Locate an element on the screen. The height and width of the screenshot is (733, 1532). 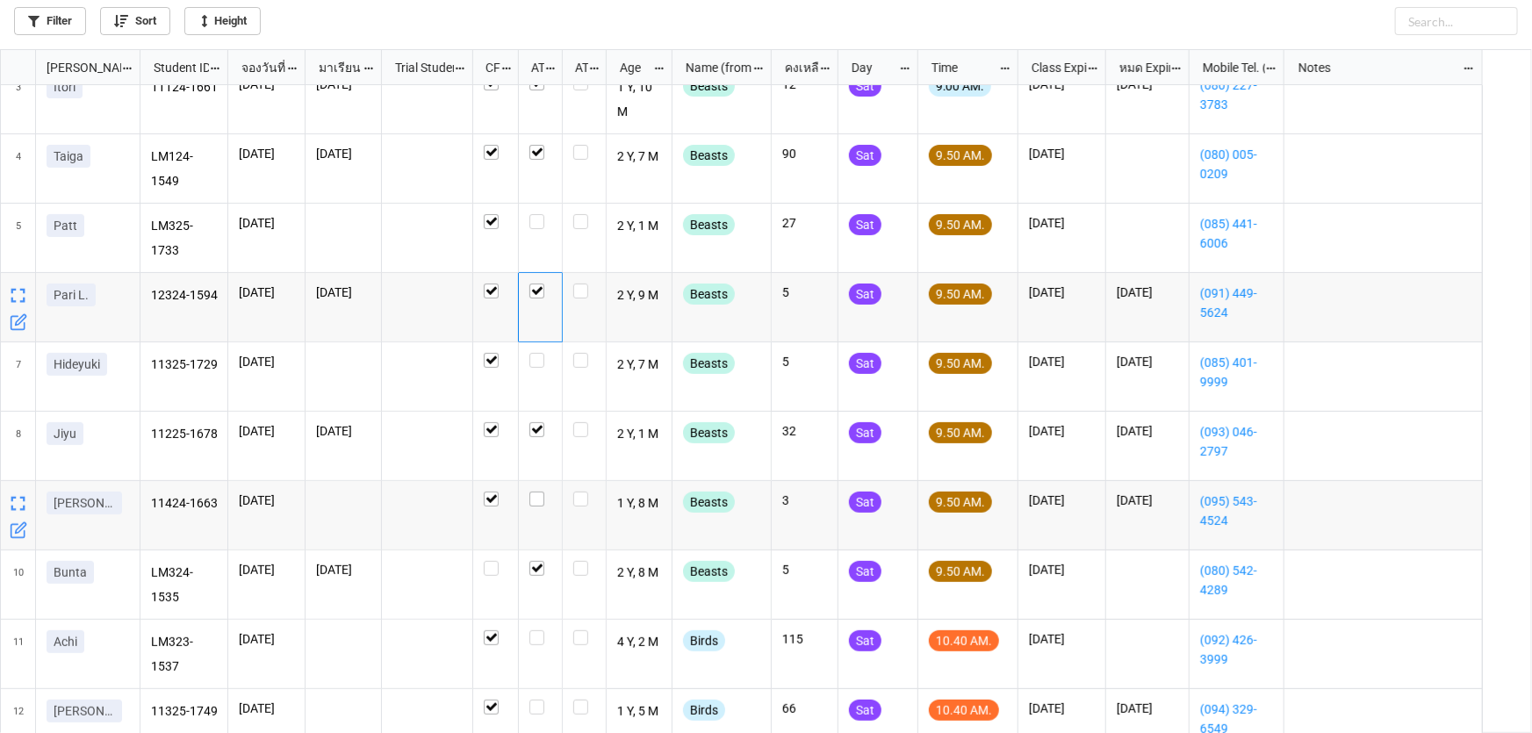
span: 3 is located at coordinates (18, 99).